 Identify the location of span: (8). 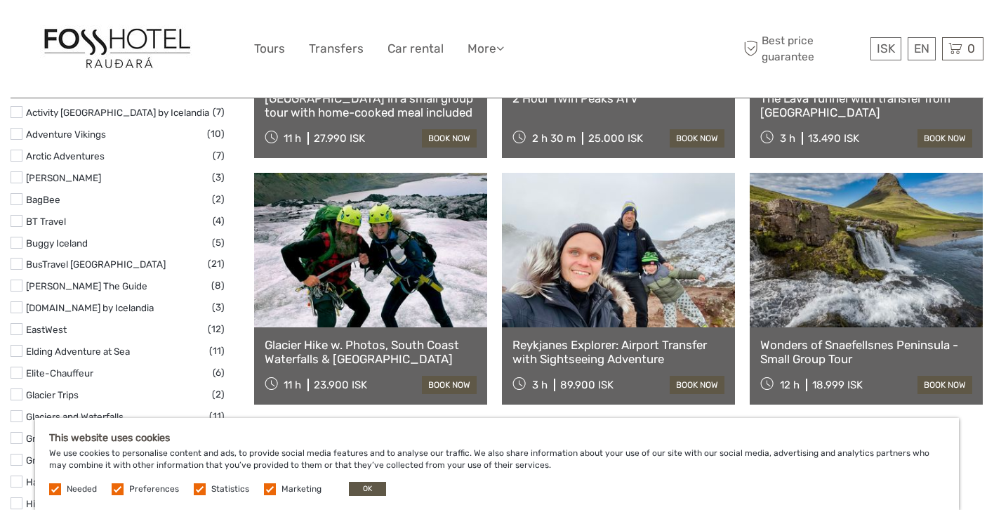
(218, 285).